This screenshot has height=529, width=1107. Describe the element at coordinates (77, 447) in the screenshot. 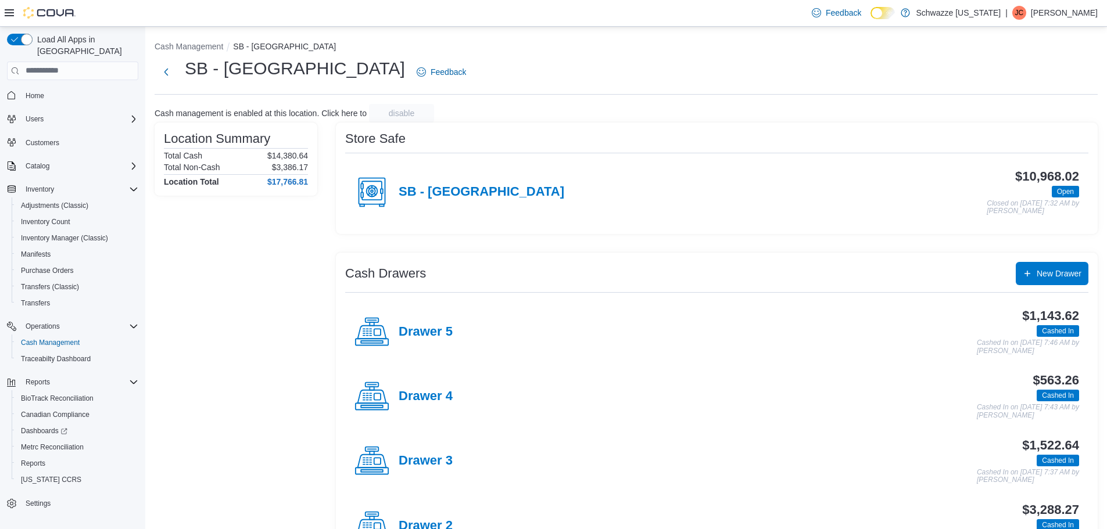

I see `button: Metrc Reconciliation` at that location.